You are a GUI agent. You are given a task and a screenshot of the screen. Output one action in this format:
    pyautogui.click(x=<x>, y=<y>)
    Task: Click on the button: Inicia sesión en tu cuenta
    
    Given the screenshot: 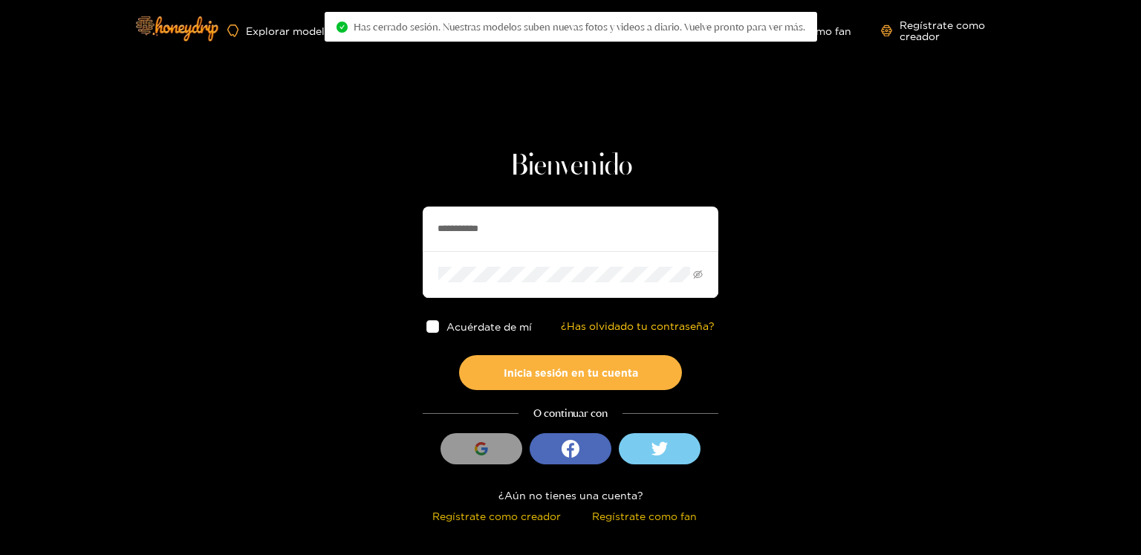 What is the action you would take?
    pyautogui.click(x=570, y=372)
    